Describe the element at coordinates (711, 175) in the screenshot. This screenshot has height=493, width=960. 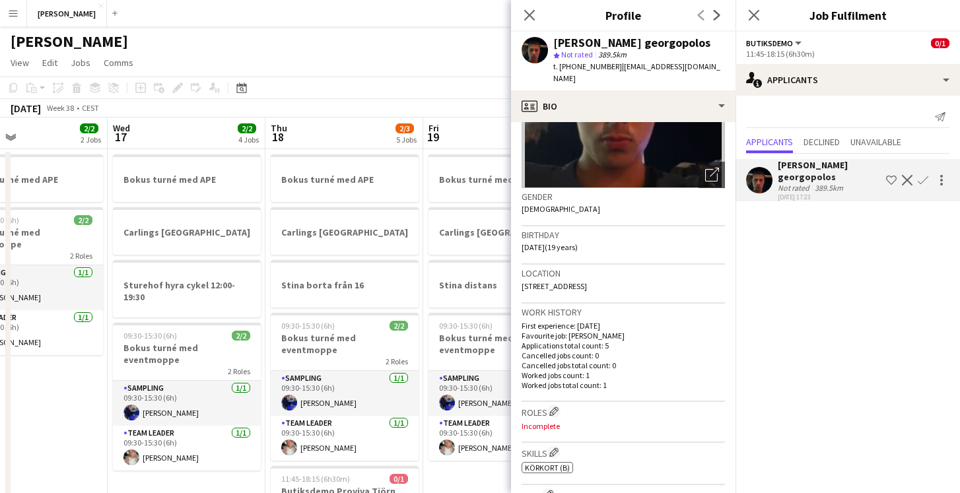
I see `div: Open photos pop-in` at that location.